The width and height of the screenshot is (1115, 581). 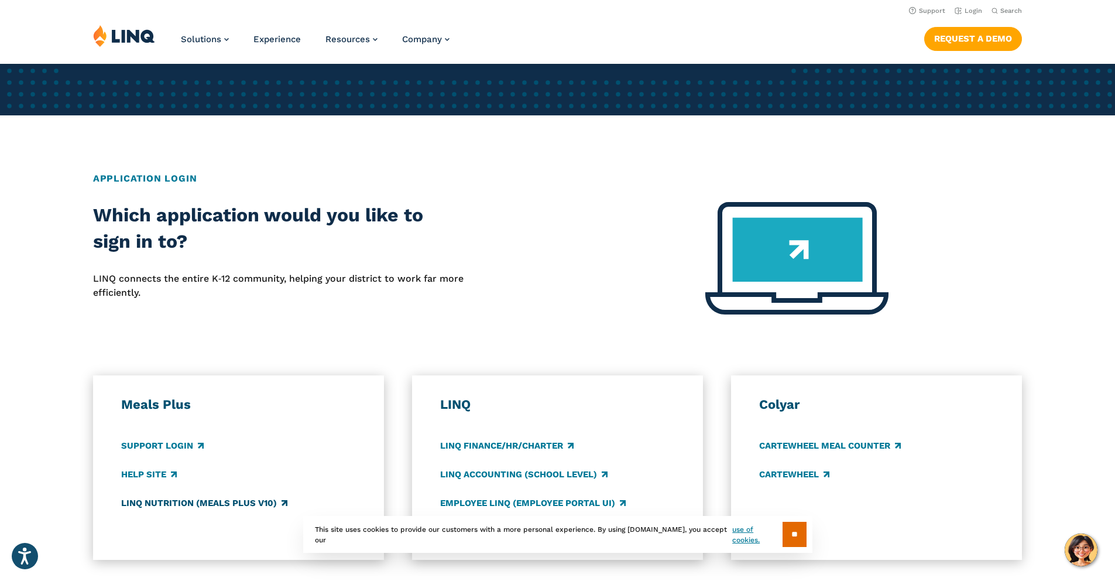 What do you see at coordinates (973, 39) in the screenshot?
I see `a: Request a Demo` at bounding box center [973, 39].